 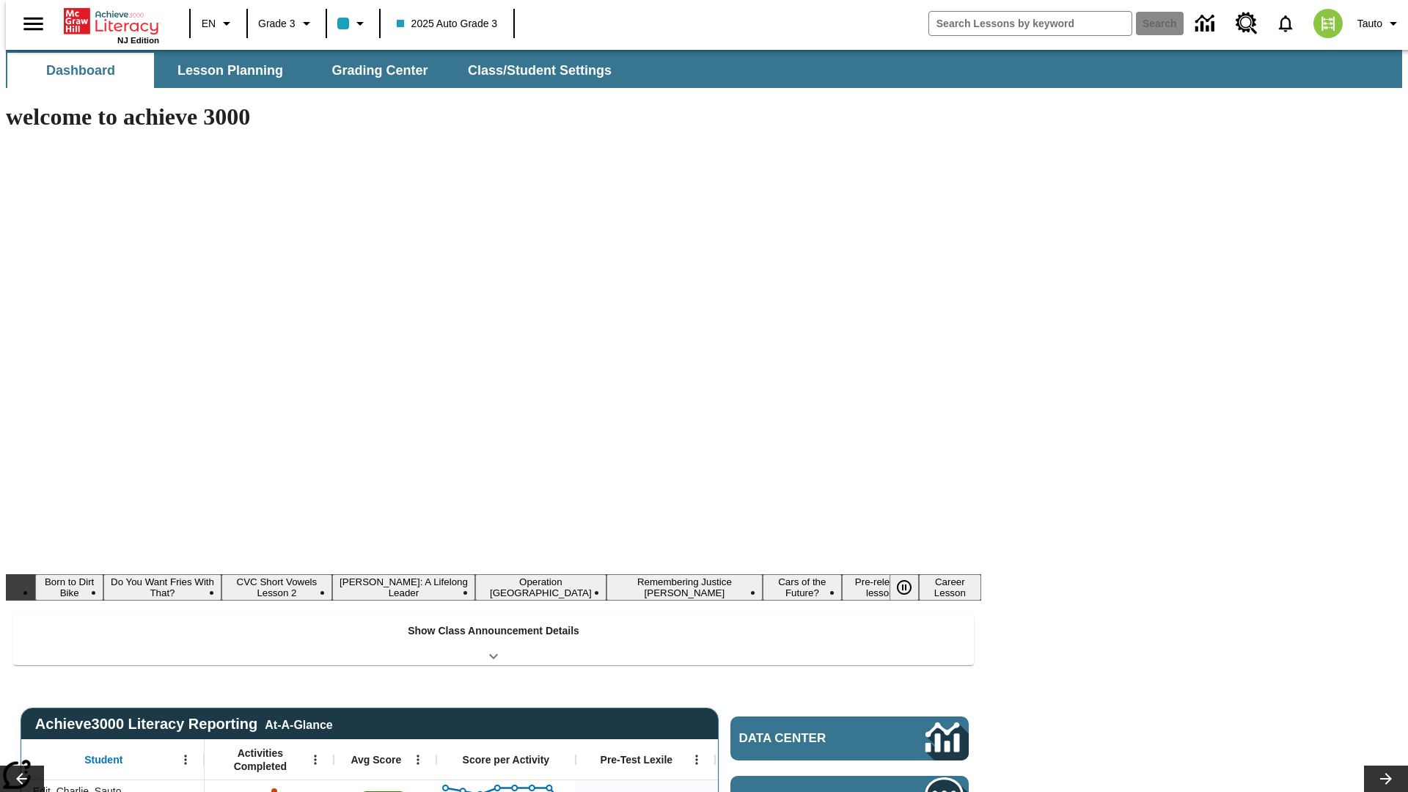 What do you see at coordinates (494, 640) in the screenshot?
I see `div: Show Class Announcement Details` at bounding box center [494, 640].